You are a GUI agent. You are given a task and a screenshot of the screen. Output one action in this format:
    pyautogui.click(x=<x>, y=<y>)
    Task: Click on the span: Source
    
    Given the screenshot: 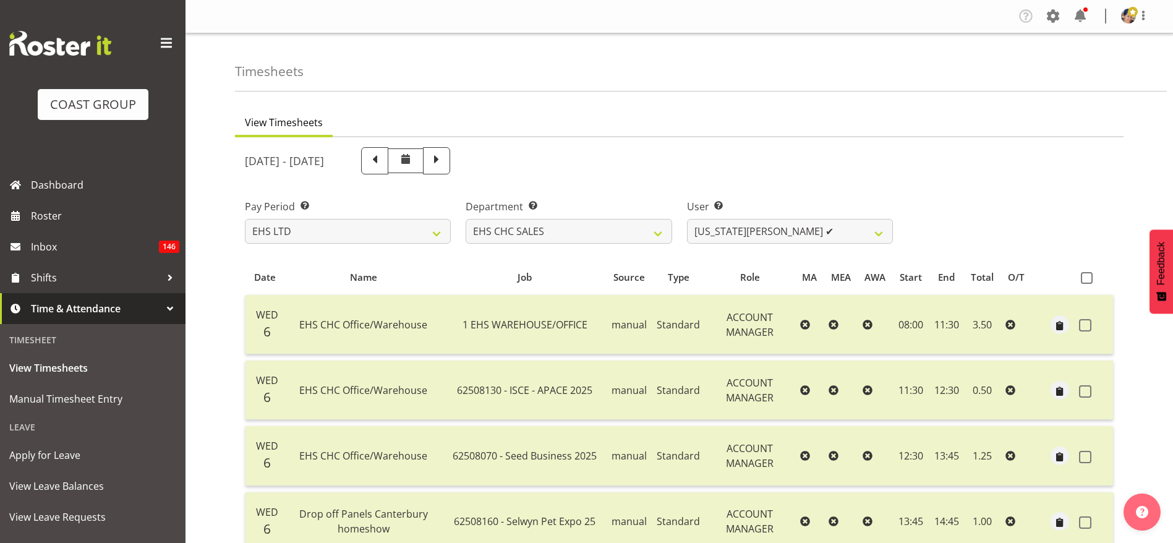 What is the action you would take?
    pyautogui.click(x=629, y=277)
    